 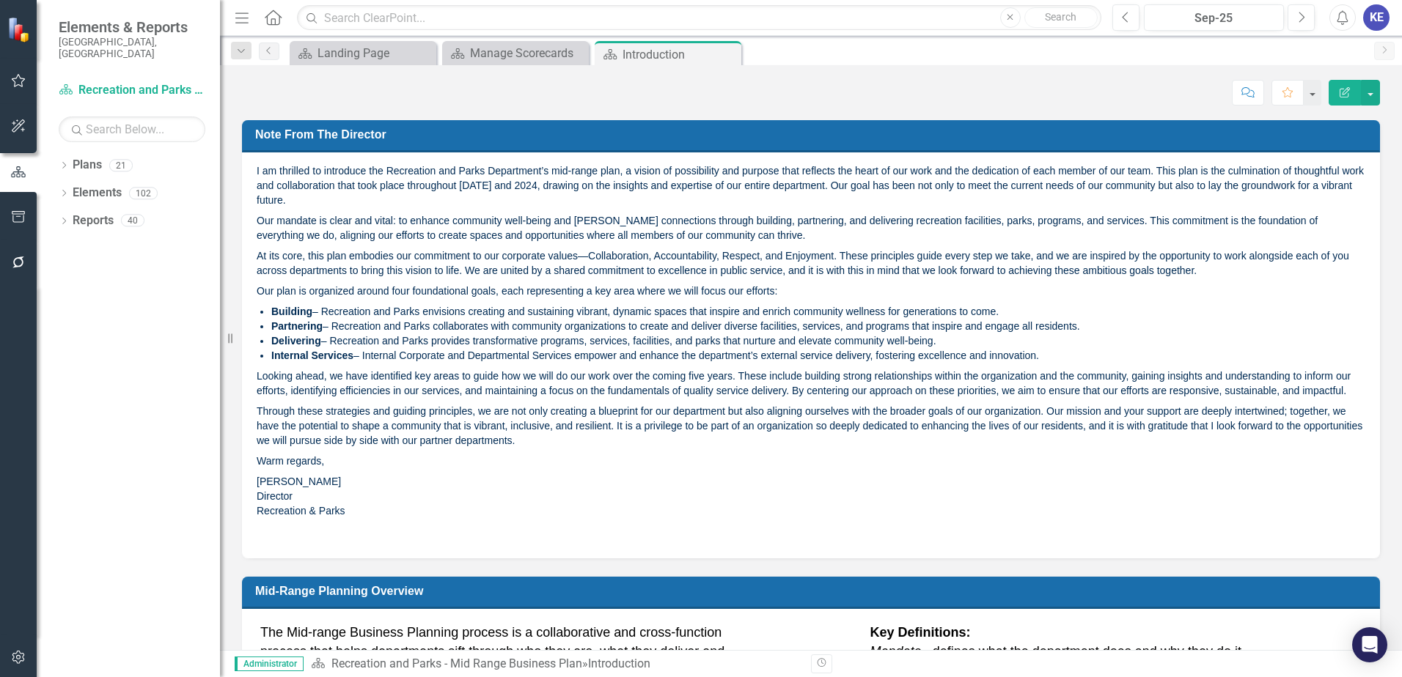 I want to click on p: Looking ahead, we have identified key areas to guide how we will do our work over the coming five..., so click(x=811, y=383).